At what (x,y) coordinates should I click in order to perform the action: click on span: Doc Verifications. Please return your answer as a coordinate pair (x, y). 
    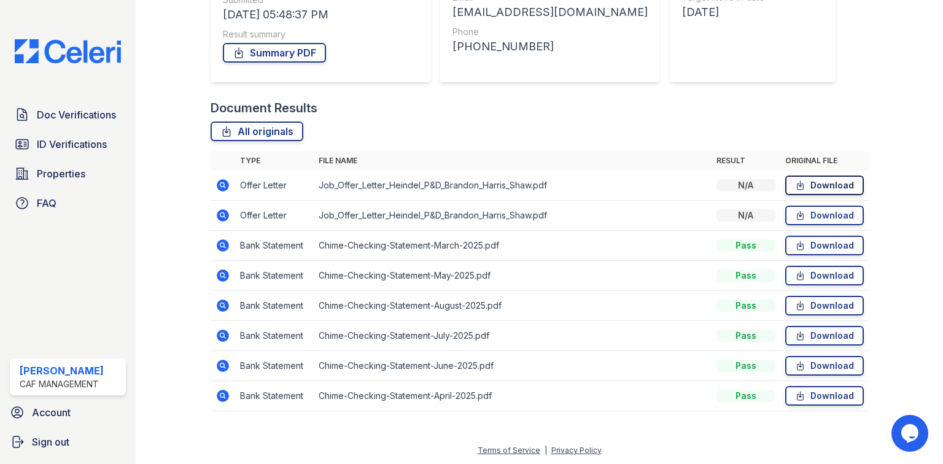
    Looking at the image, I should click on (76, 115).